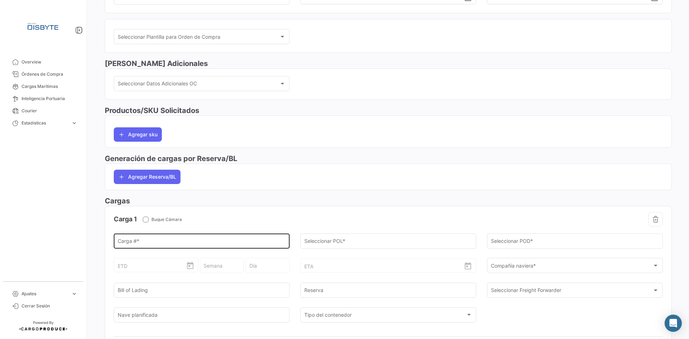  Describe the element at coordinates (388, 201) in the screenshot. I see `h3: Cargas` at that location.